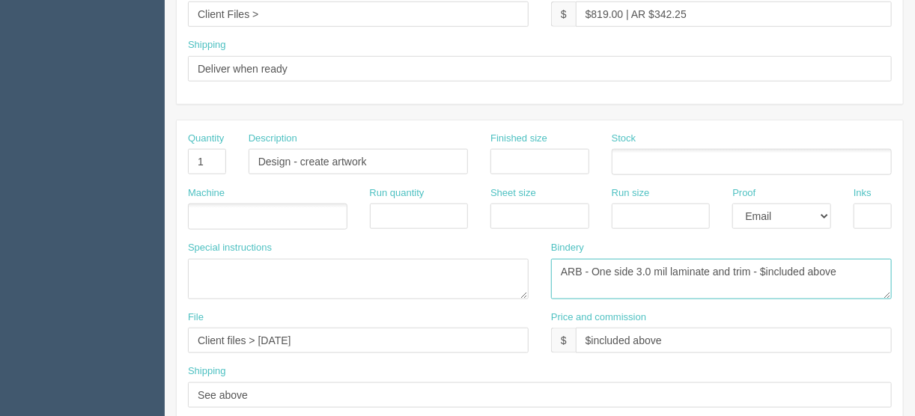 This screenshot has width=915, height=416. What do you see at coordinates (519, 139) in the screenshot?
I see `label: Finished size` at bounding box center [519, 139].